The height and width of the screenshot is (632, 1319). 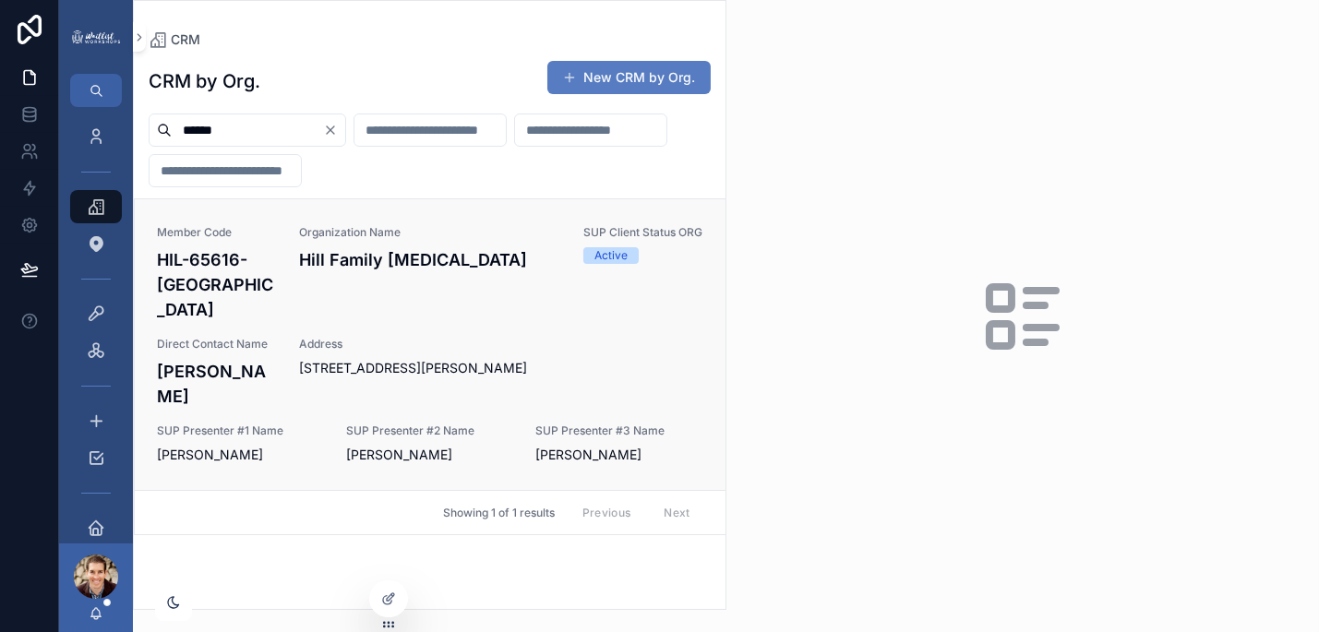 What do you see at coordinates (96, 37) in the screenshot?
I see `img: App logo` at bounding box center [96, 37].